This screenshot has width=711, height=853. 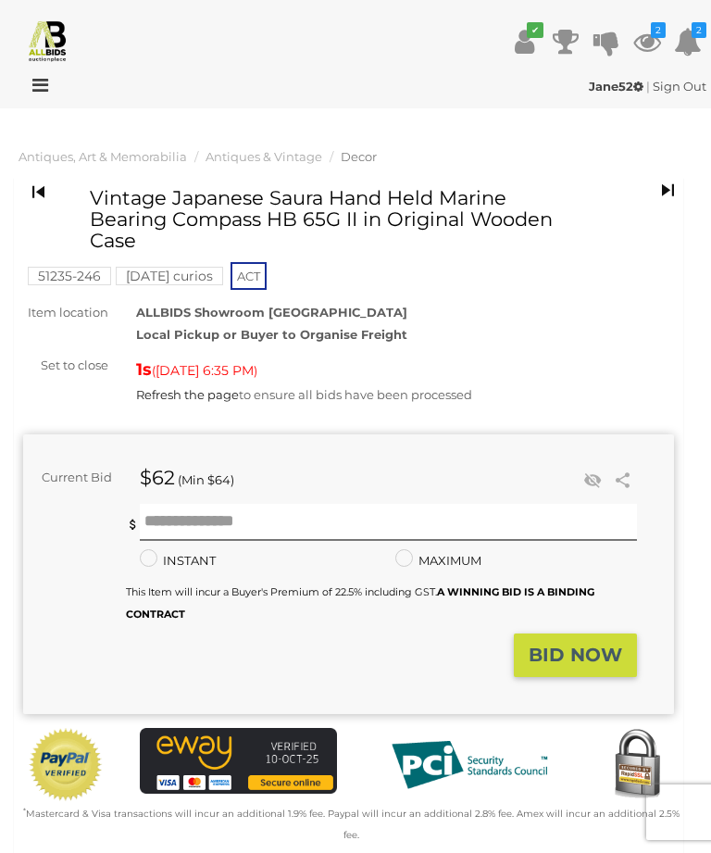 I want to click on img: eWAY Payment Gateway, so click(x=238, y=760).